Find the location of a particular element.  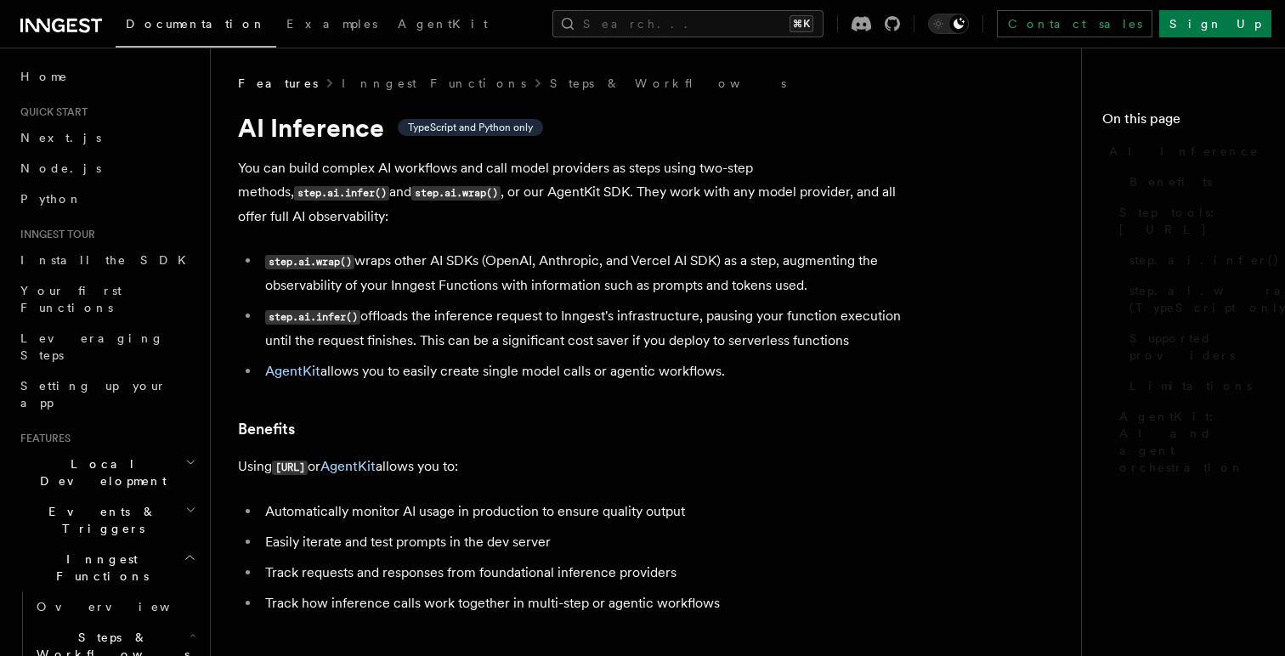

span: Local Development is located at coordinates (99, 473).